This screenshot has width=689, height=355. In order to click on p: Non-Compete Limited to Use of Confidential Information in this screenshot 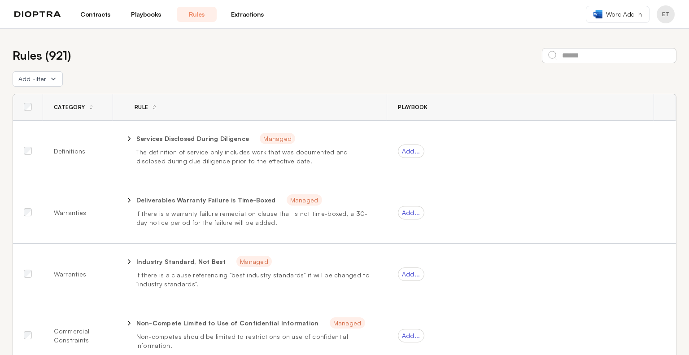, I will do `click(227, 323)`.